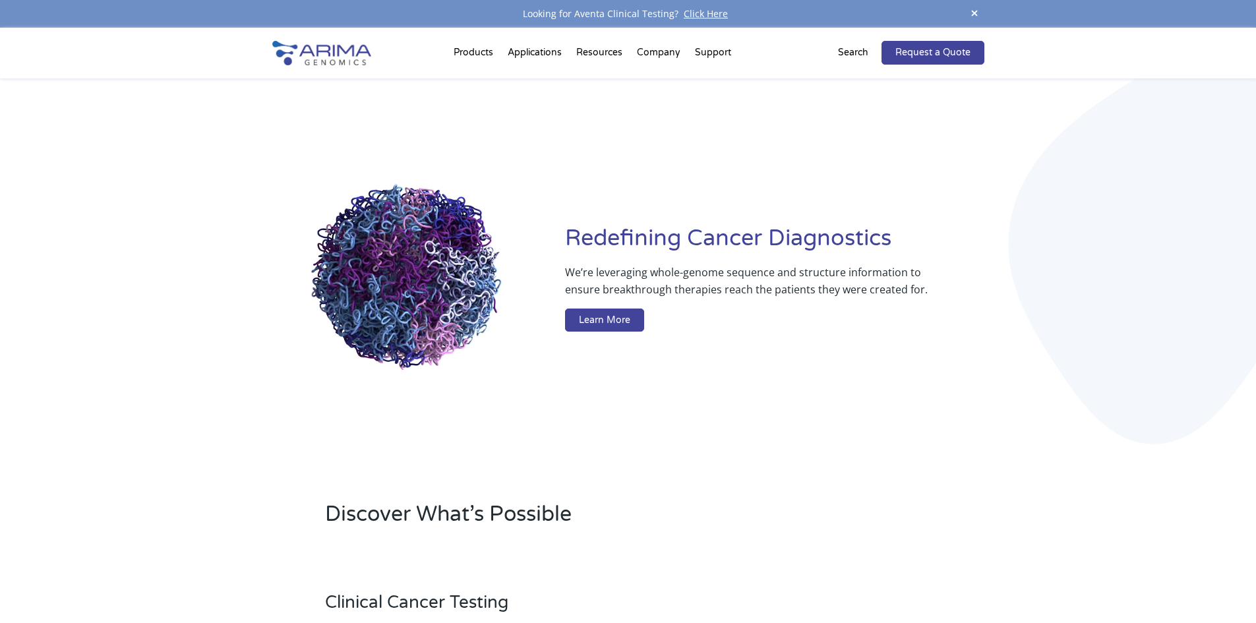  What do you see at coordinates (605, 320) in the screenshot?
I see `a: Learn More` at bounding box center [605, 320].